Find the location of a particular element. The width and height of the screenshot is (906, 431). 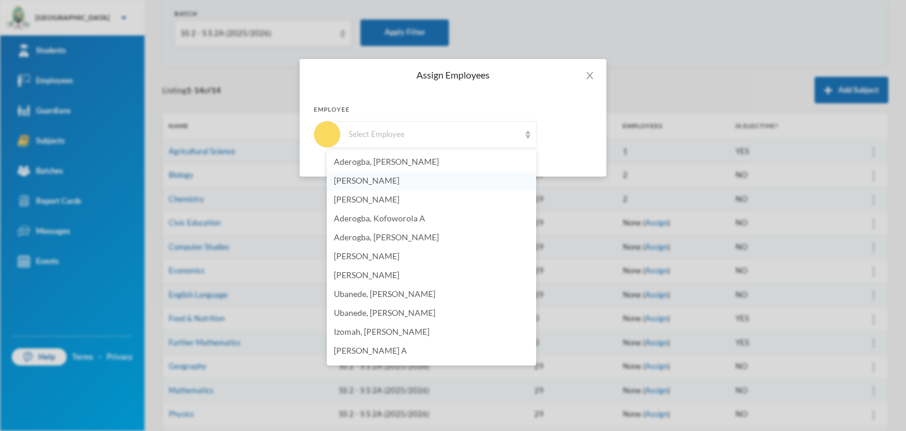

div: Assign Employees is located at coordinates (453, 75).